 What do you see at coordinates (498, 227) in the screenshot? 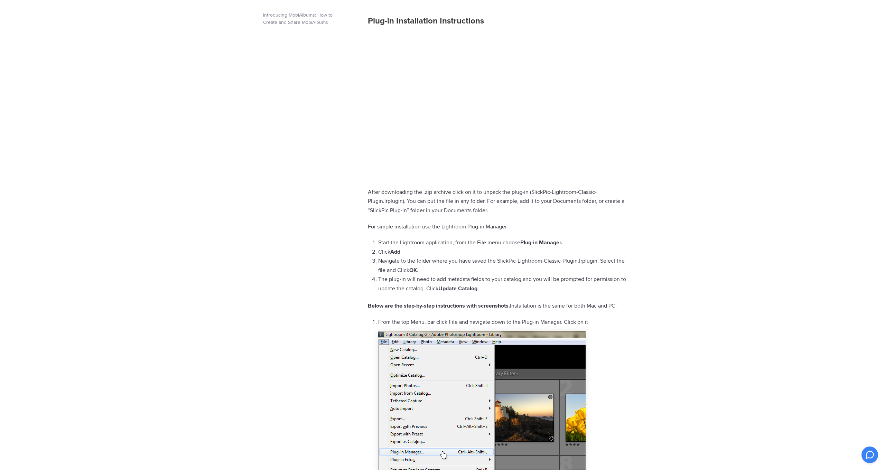
I see `p: For simple installation use the Lightroom Plug-in Manager.` at bounding box center [498, 227].